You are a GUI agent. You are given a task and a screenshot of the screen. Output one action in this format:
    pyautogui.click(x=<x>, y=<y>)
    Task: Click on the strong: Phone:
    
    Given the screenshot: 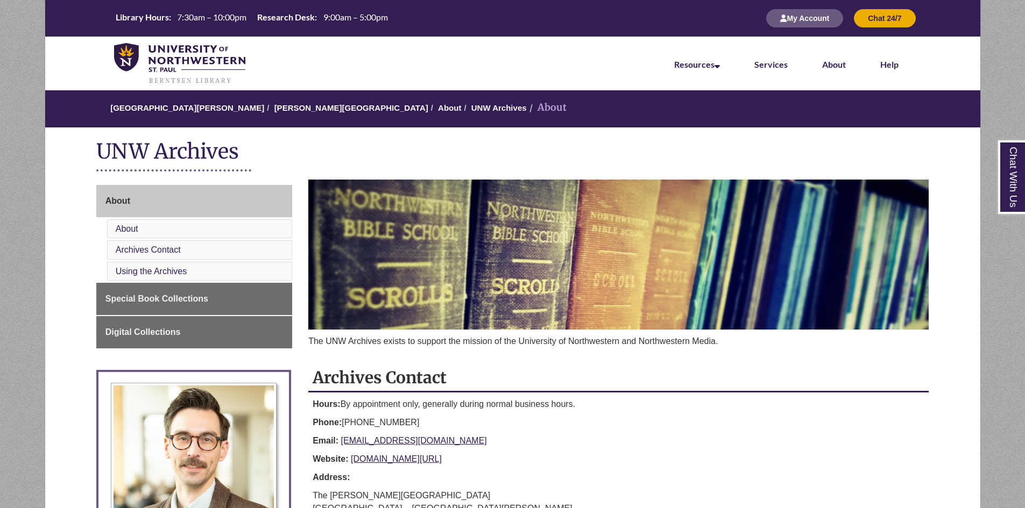 What is the action you would take?
    pyautogui.click(x=327, y=422)
    